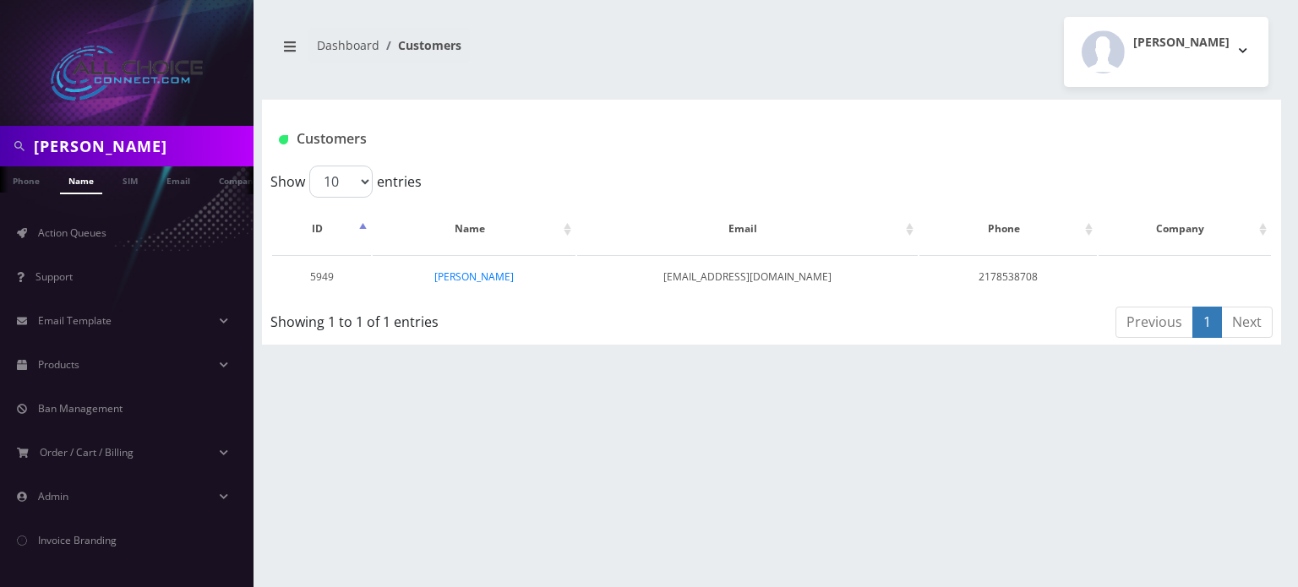 The width and height of the screenshot is (1298, 587). I want to click on span: Invoice Branding, so click(77, 540).